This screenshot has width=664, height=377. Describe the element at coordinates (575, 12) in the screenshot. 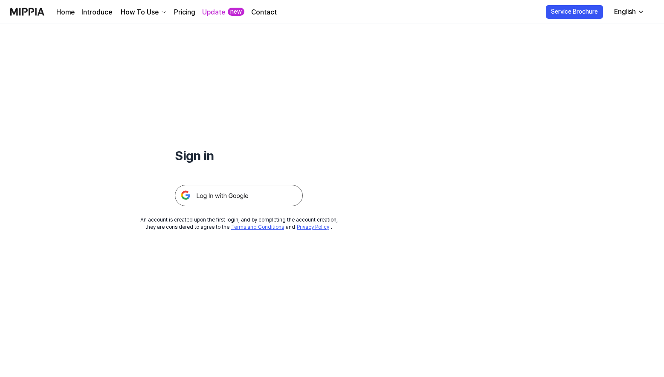

I see `button: Service Brochure` at that location.